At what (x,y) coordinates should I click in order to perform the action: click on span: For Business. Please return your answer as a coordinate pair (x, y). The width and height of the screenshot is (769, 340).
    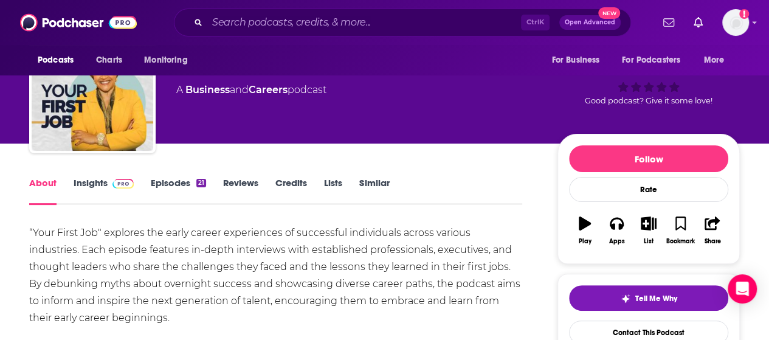
    Looking at the image, I should click on (575, 60).